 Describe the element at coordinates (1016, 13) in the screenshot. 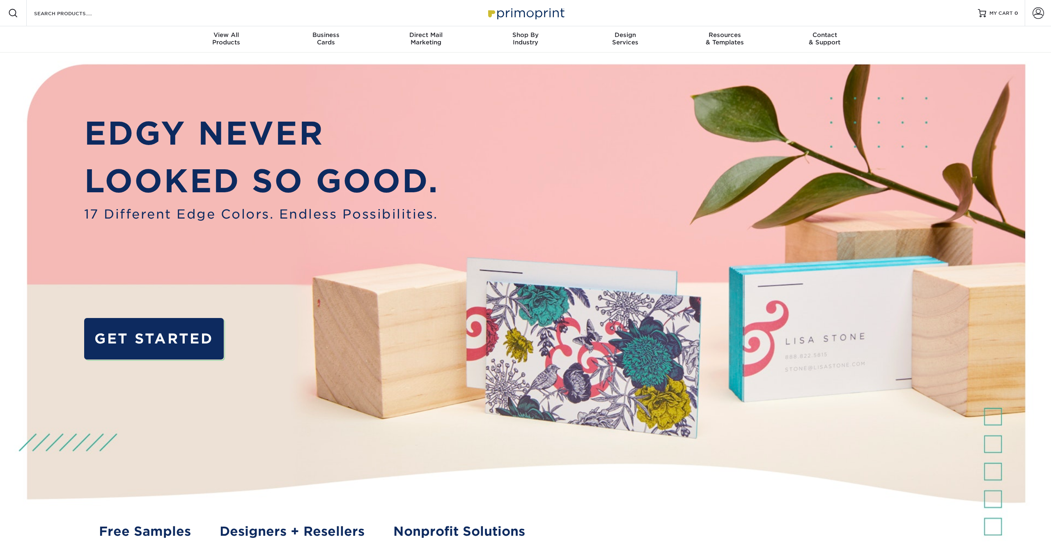

I see `span: 0` at that location.